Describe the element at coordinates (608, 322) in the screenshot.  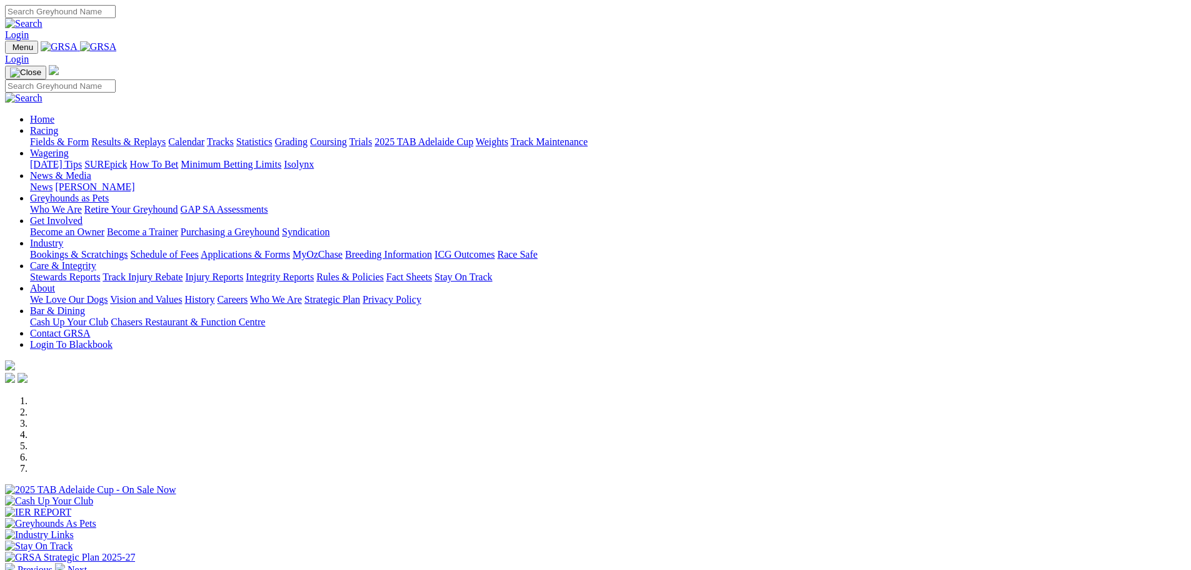
I see `div: Bar & Dining` at that location.